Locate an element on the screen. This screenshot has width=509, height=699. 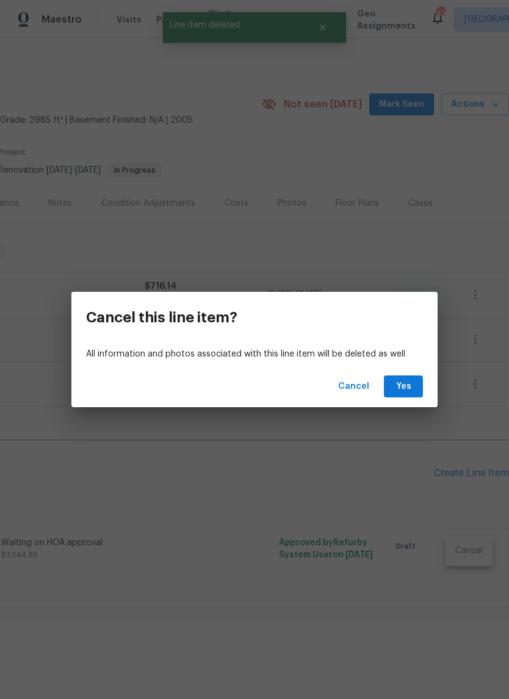
span: Yes is located at coordinates (404, 387).